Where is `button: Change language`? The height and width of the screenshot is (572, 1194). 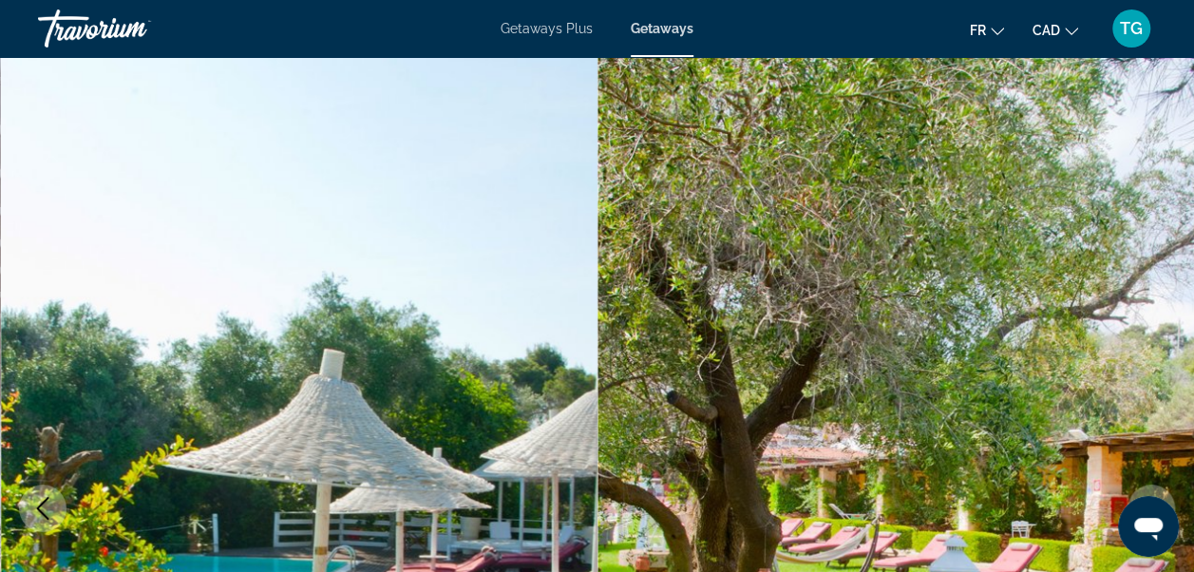 button: Change language is located at coordinates (987, 29).